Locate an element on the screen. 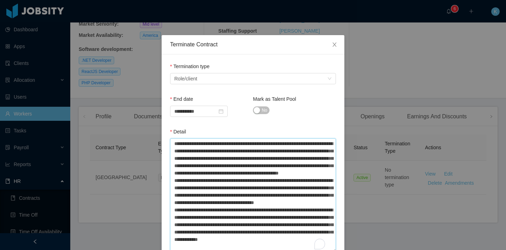 This screenshot has height=250, width=506. label: Detail is located at coordinates (178, 132).